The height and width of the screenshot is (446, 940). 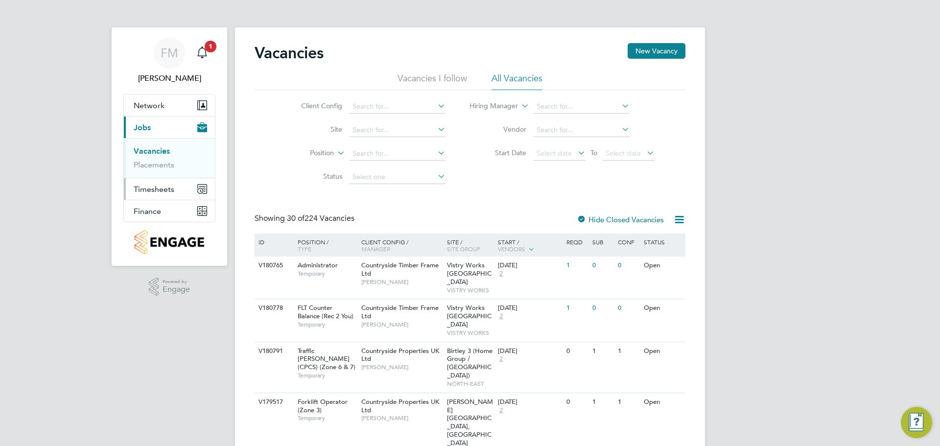 I want to click on span: Type, so click(x=305, y=249).